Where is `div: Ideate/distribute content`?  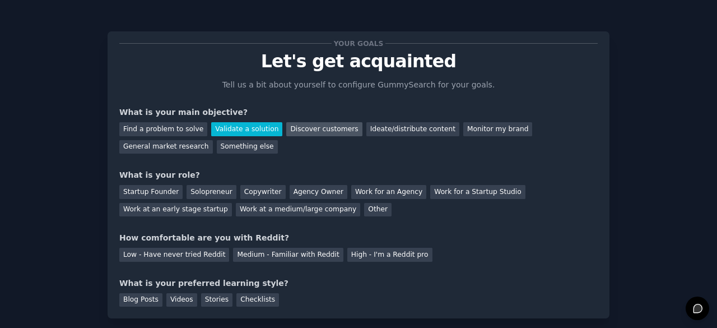 div: Ideate/distribute content is located at coordinates (413, 129).